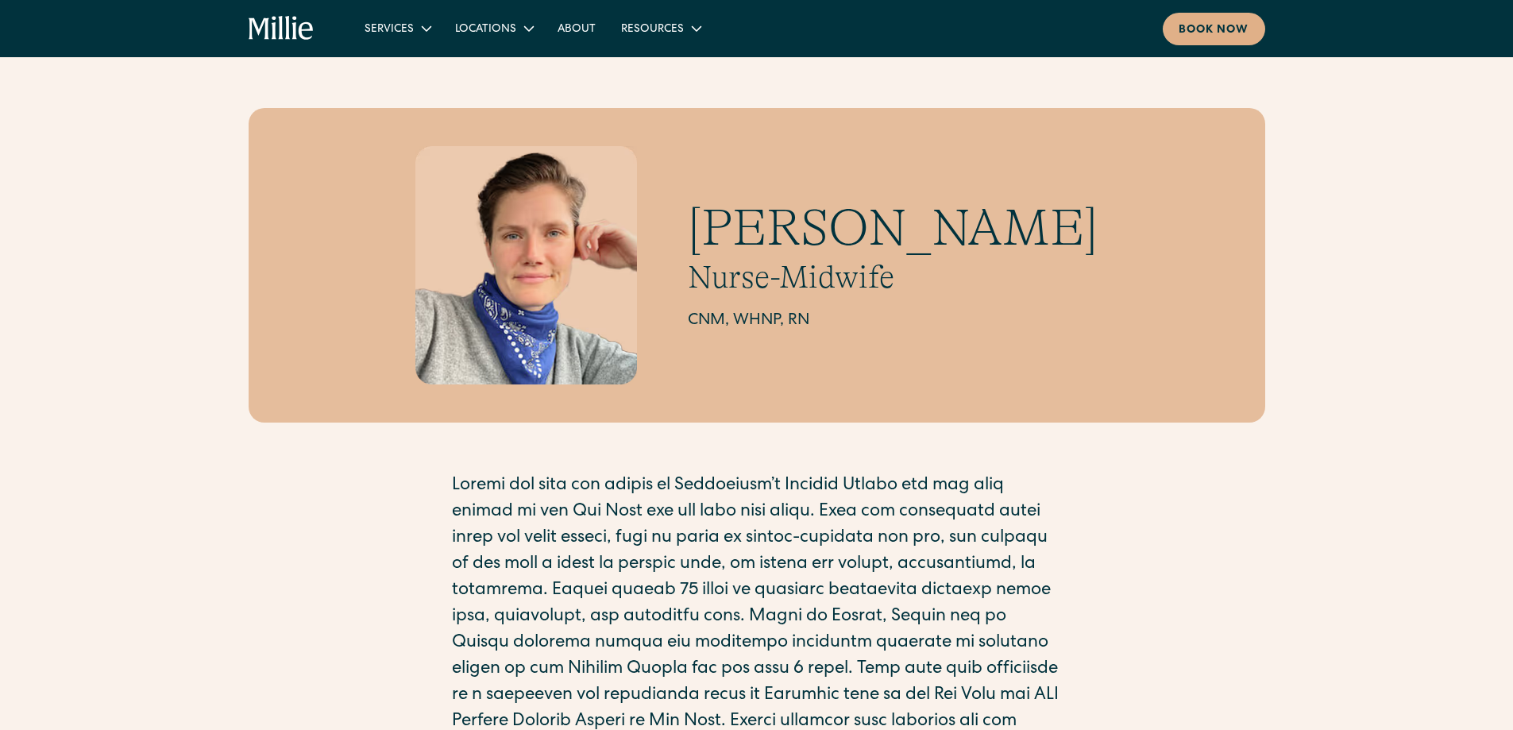 The height and width of the screenshot is (730, 1513). What do you see at coordinates (892, 321) in the screenshot?
I see `h2: CNM, WHNP, RN` at bounding box center [892, 321].